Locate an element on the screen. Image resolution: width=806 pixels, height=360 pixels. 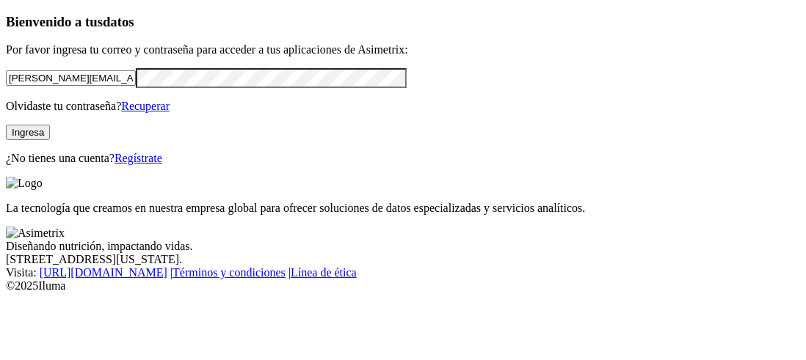
img: Logo is located at coordinates (24, 183).